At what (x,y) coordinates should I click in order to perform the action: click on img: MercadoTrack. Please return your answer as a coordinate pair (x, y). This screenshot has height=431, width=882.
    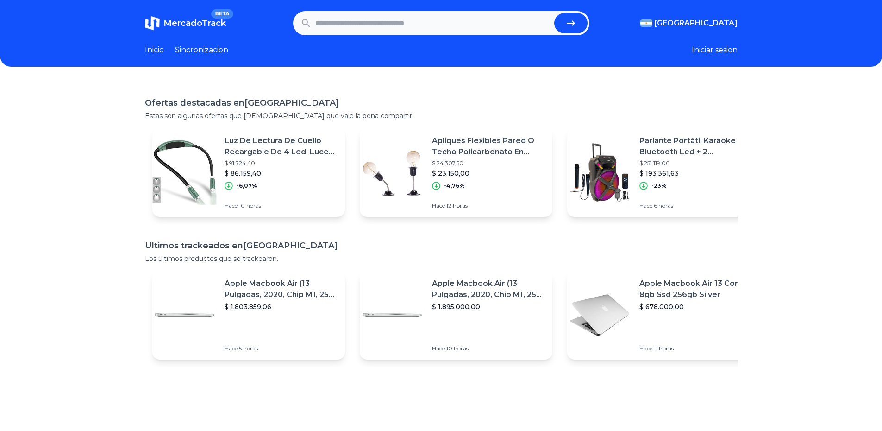
    Looking at the image, I should click on (152, 23).